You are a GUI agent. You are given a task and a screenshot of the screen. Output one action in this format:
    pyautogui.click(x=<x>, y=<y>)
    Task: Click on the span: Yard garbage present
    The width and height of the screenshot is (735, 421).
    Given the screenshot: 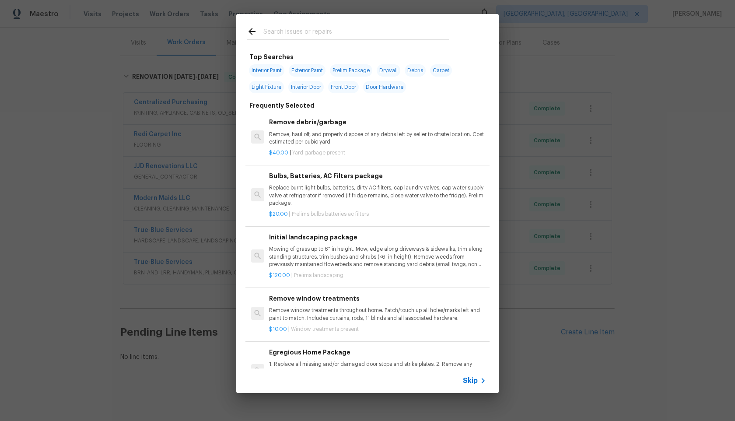 What is the action you would take?
    pyautogui.click(x=319, y=153)
    